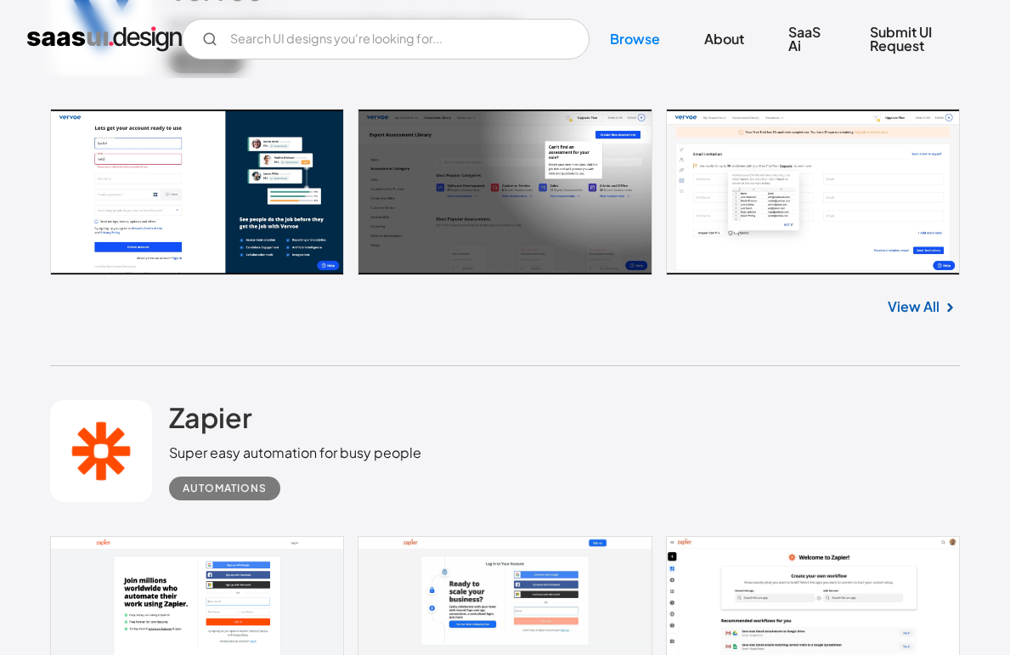  I want to click on input: Search UI designs you're looking for..., so click(386, 39).